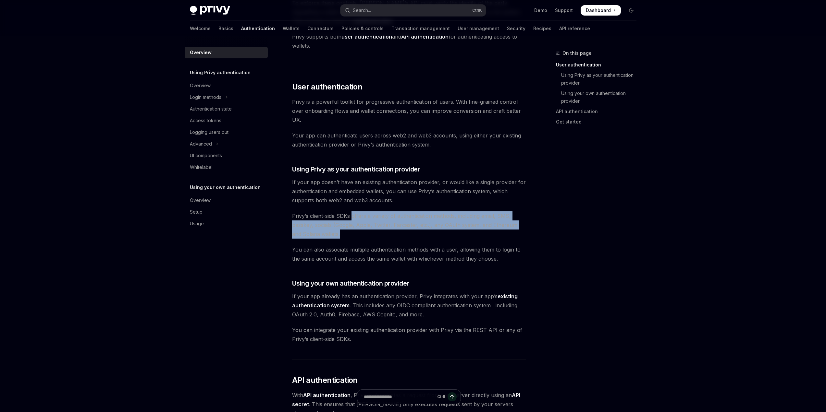  I want to click on span: If your app doesn’t have an existing authentication provider, or would like a single provider for..., so click(409, 191).